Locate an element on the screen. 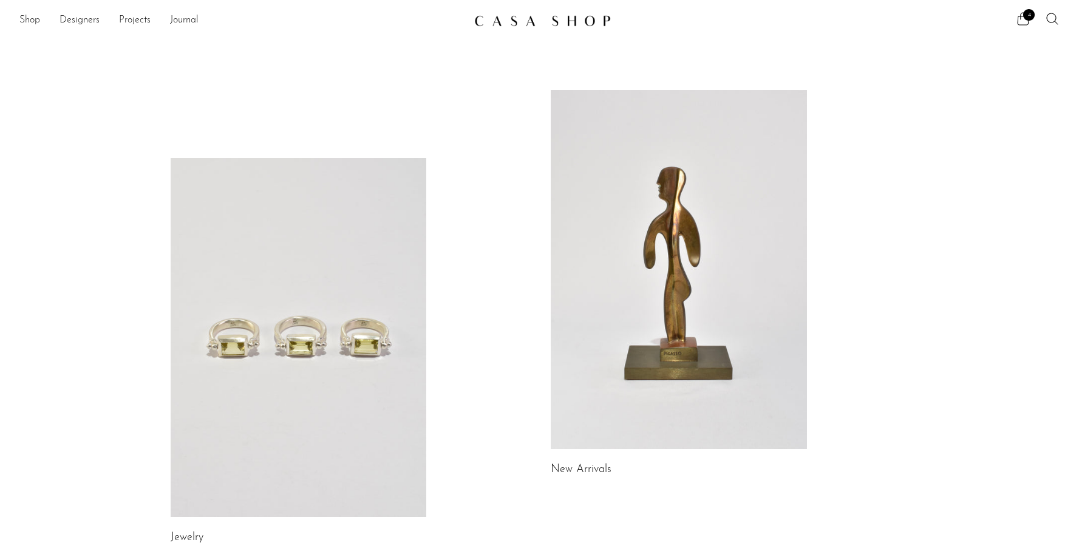  a: Jewelry is located at coordinates (187, 538).